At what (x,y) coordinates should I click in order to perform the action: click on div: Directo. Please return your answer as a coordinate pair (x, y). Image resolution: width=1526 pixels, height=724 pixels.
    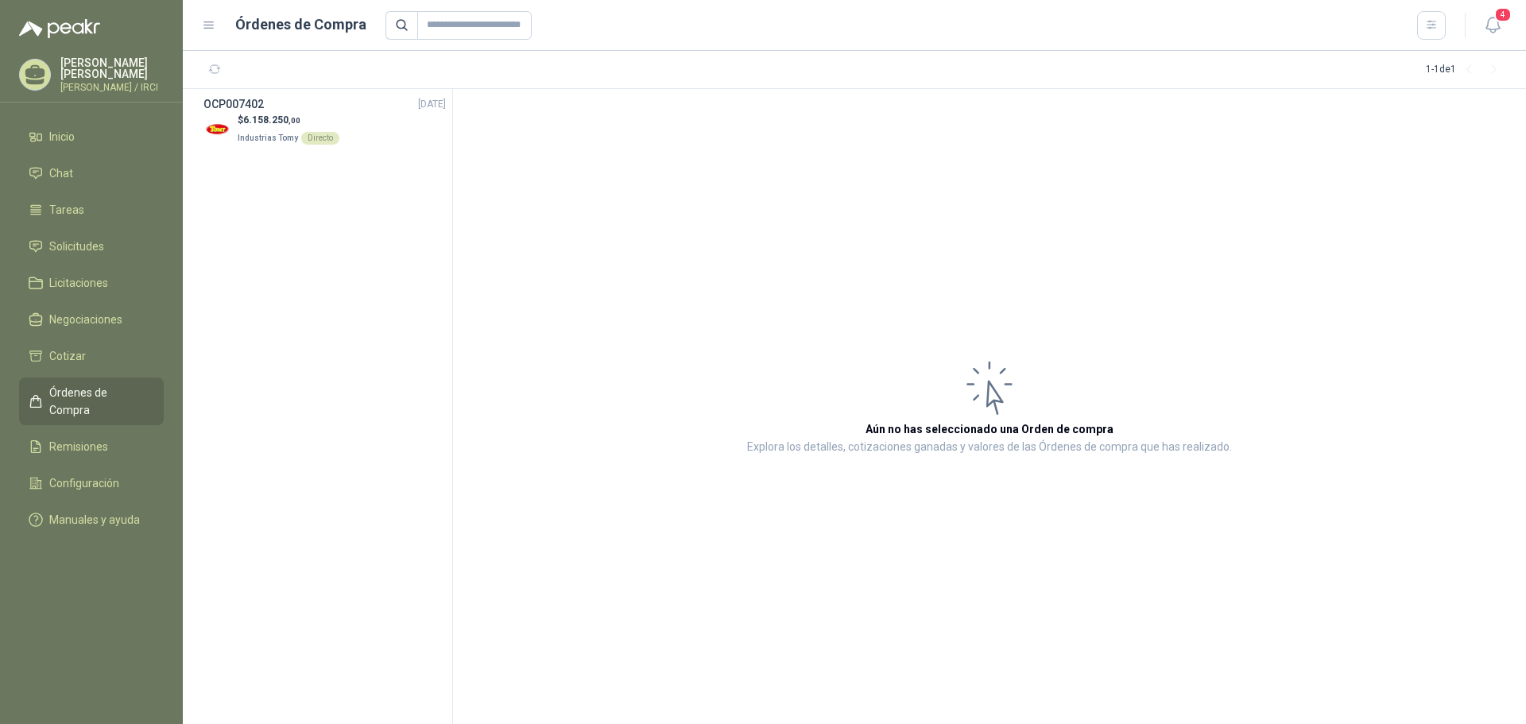
    Looking at the image, I should click on (320, 138).